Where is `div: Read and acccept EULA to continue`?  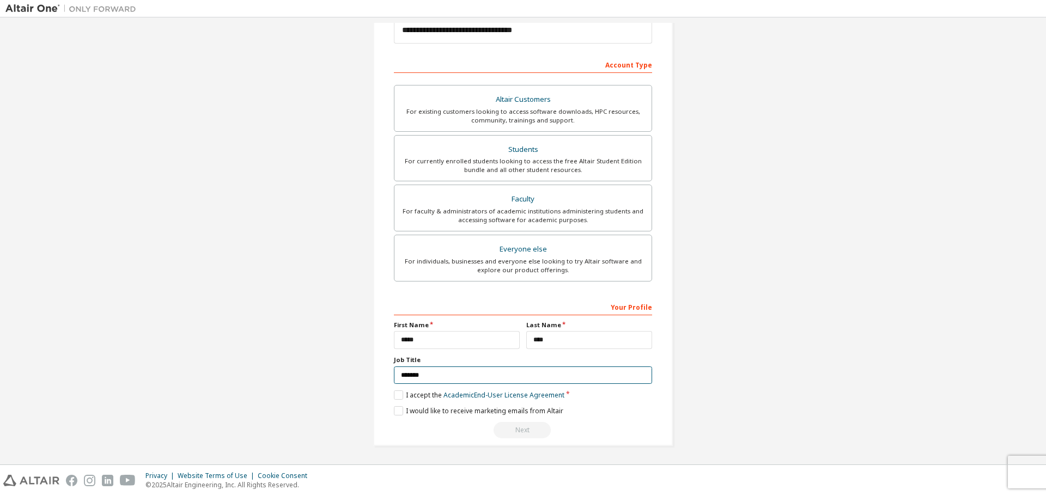 div: Read and acccept EULA to continue is located at coordinates (523, 430).